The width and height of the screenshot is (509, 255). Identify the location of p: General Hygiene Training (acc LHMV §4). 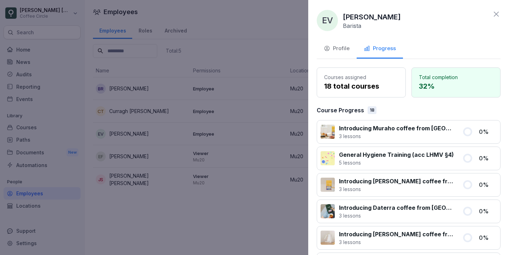
(396, 155).